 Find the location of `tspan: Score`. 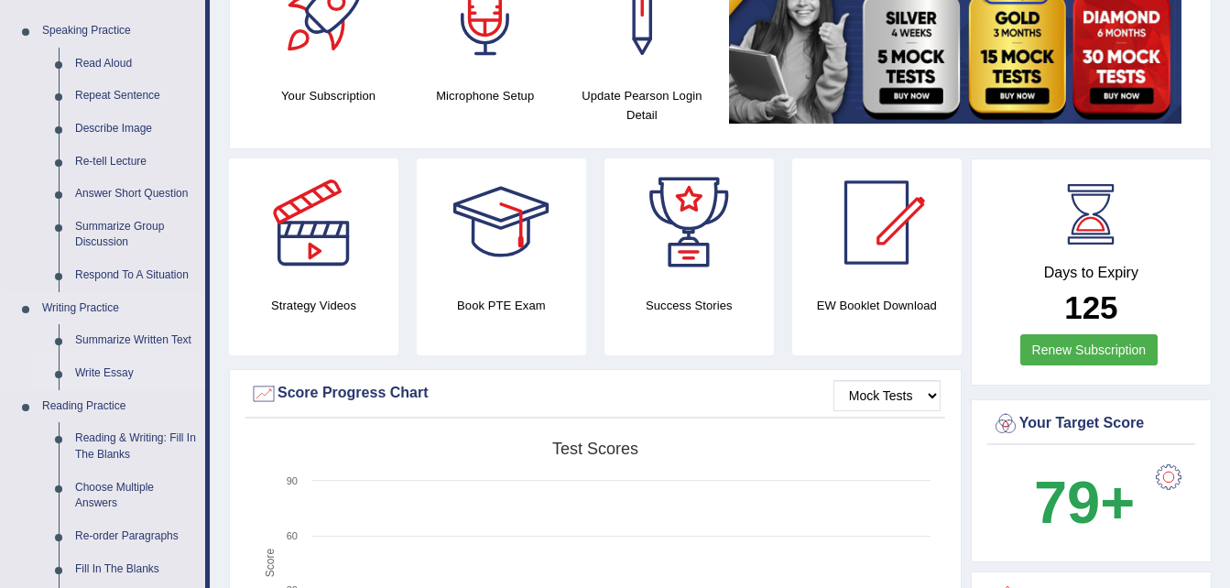

tspan: Score is located at coordinates (270, 563).